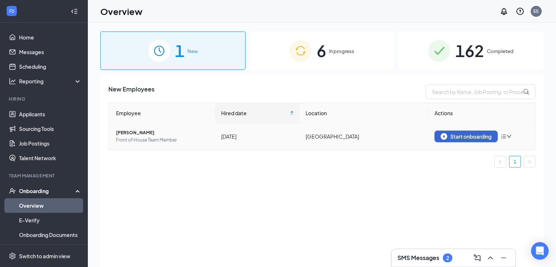  Describe the element at coordinates (481, 92) in the screenshot. I see `input: Search by Name, Job Posting, or Process` at that location.